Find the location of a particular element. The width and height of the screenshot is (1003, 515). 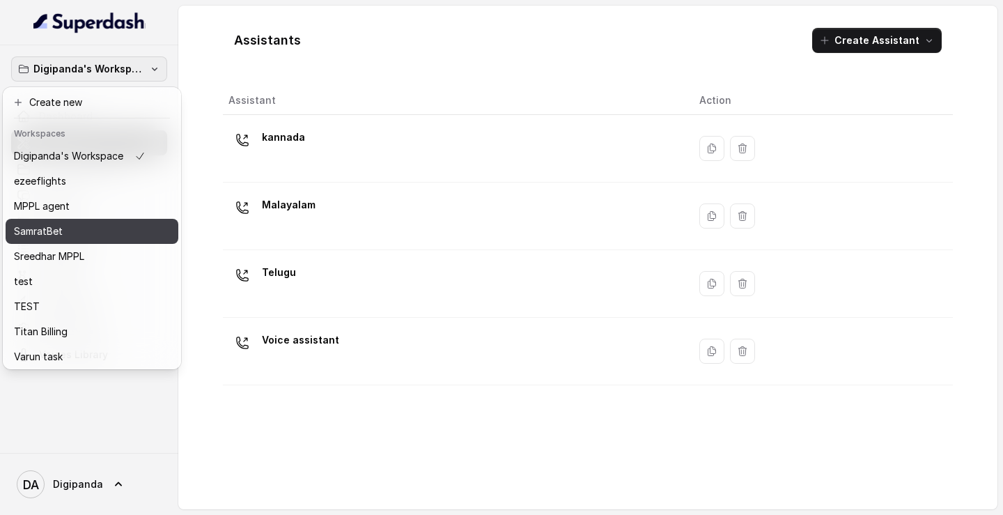

p: SamratBet is located at coordinates (38, 231).